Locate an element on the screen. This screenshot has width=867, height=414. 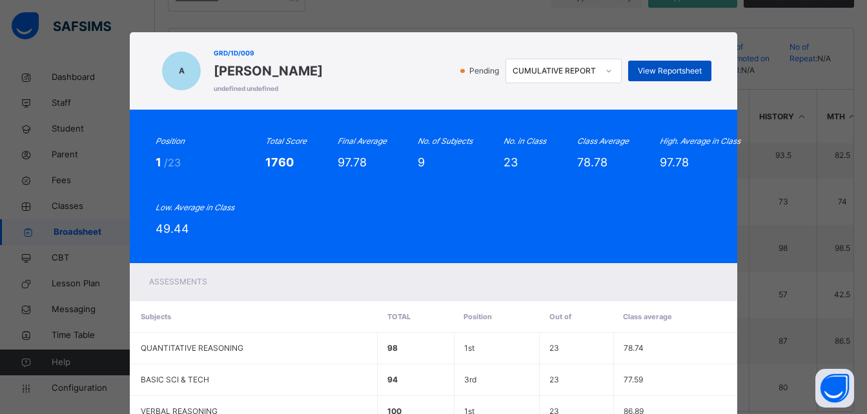
span: 94 is located at coordinates (392, 379).